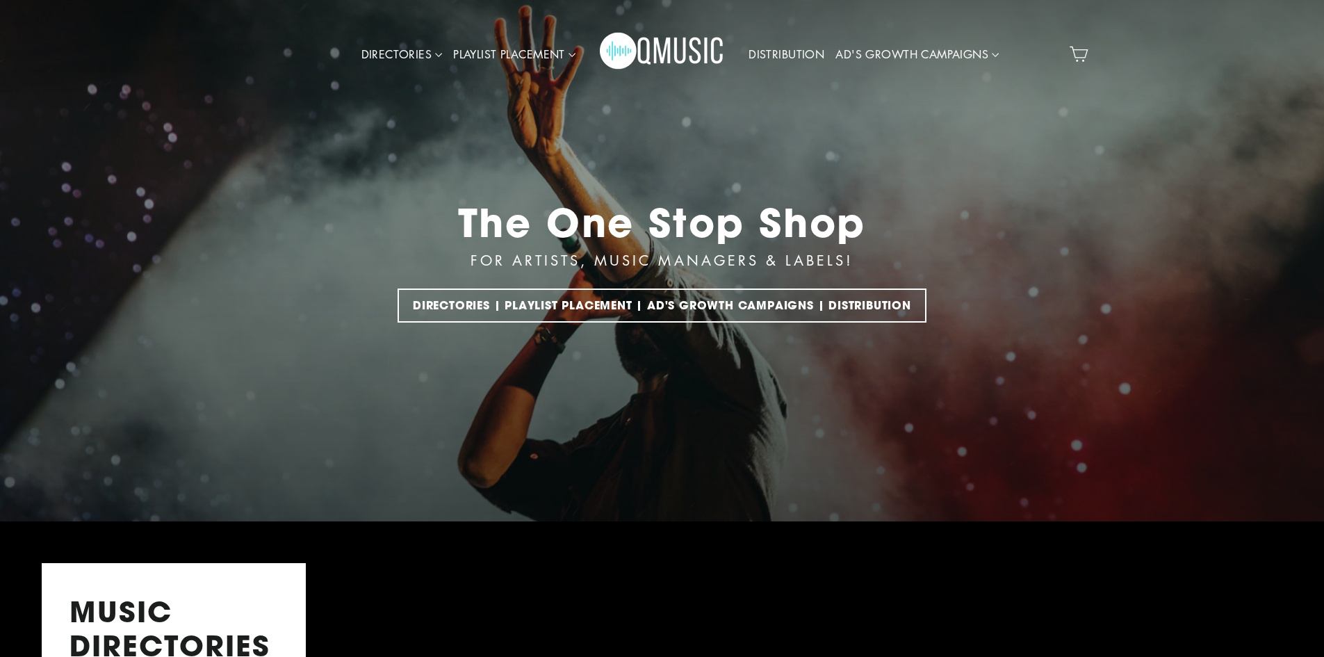 The image size is (1324, 657). Describe the element at coordinates (402, 55) in the screenshot. I see `a: DIRECTORIES` at that location.